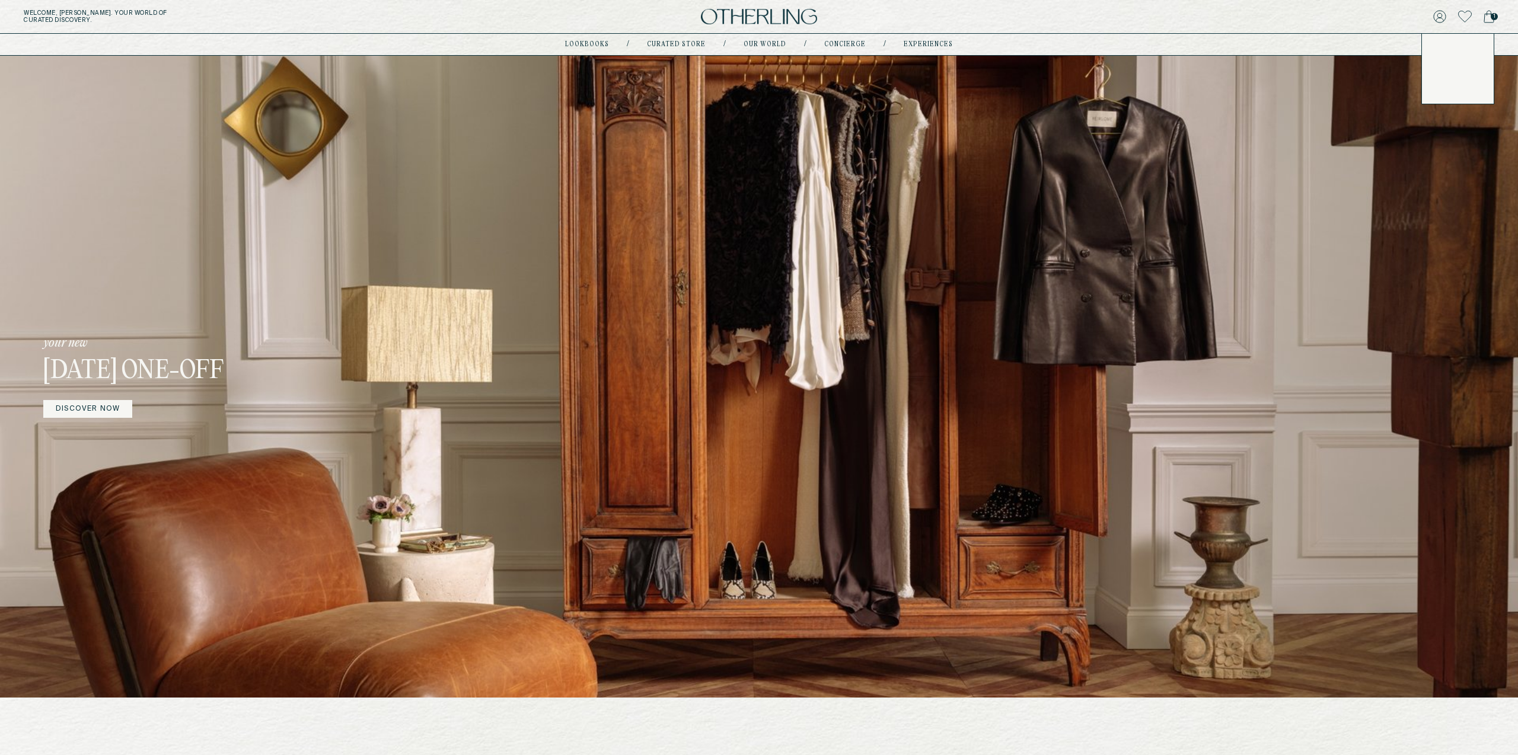 This screenshot has width=1518, height=755. I want to click on a: Our world, so click(765, 44).